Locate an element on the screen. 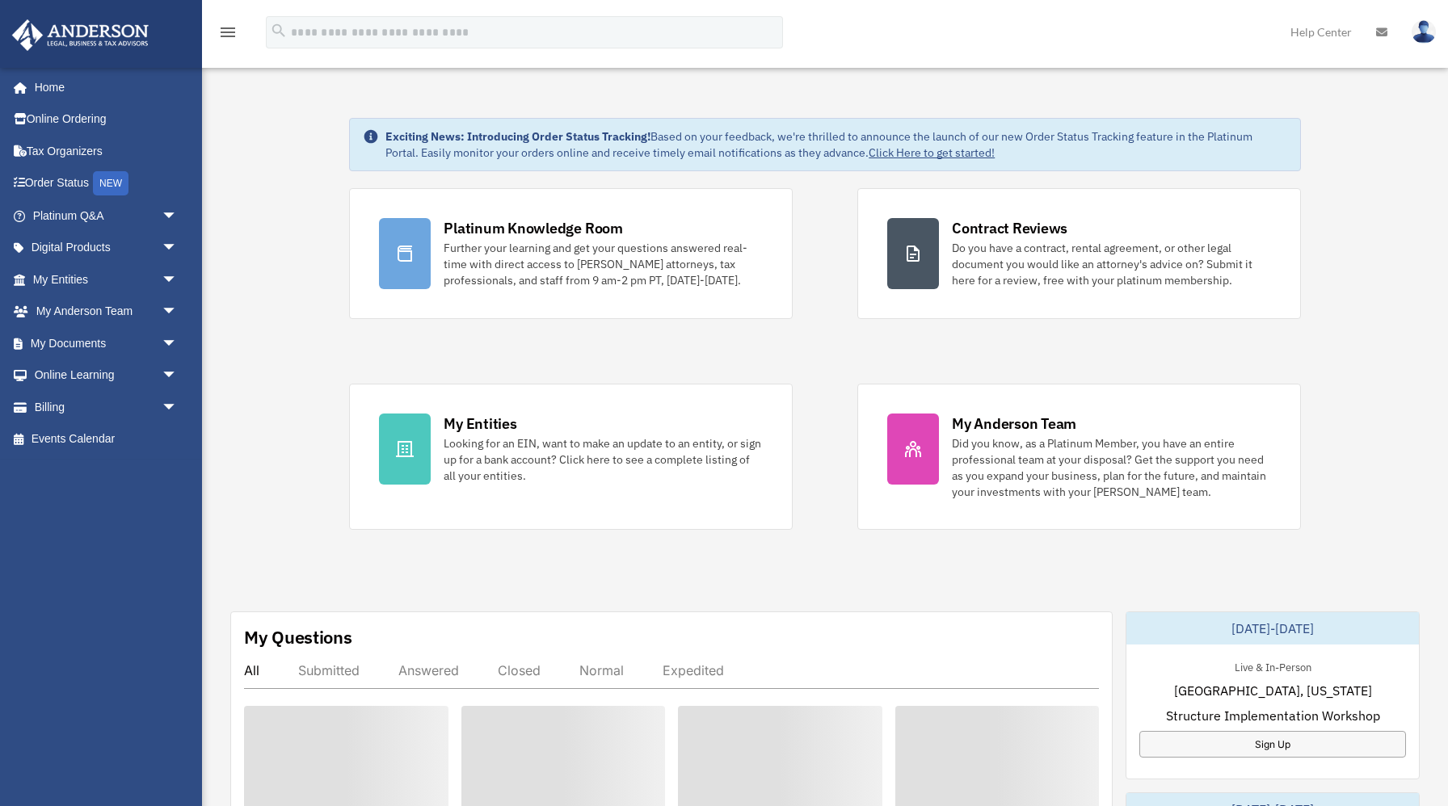  img: User Pic is located at coordinates (1423, 32).